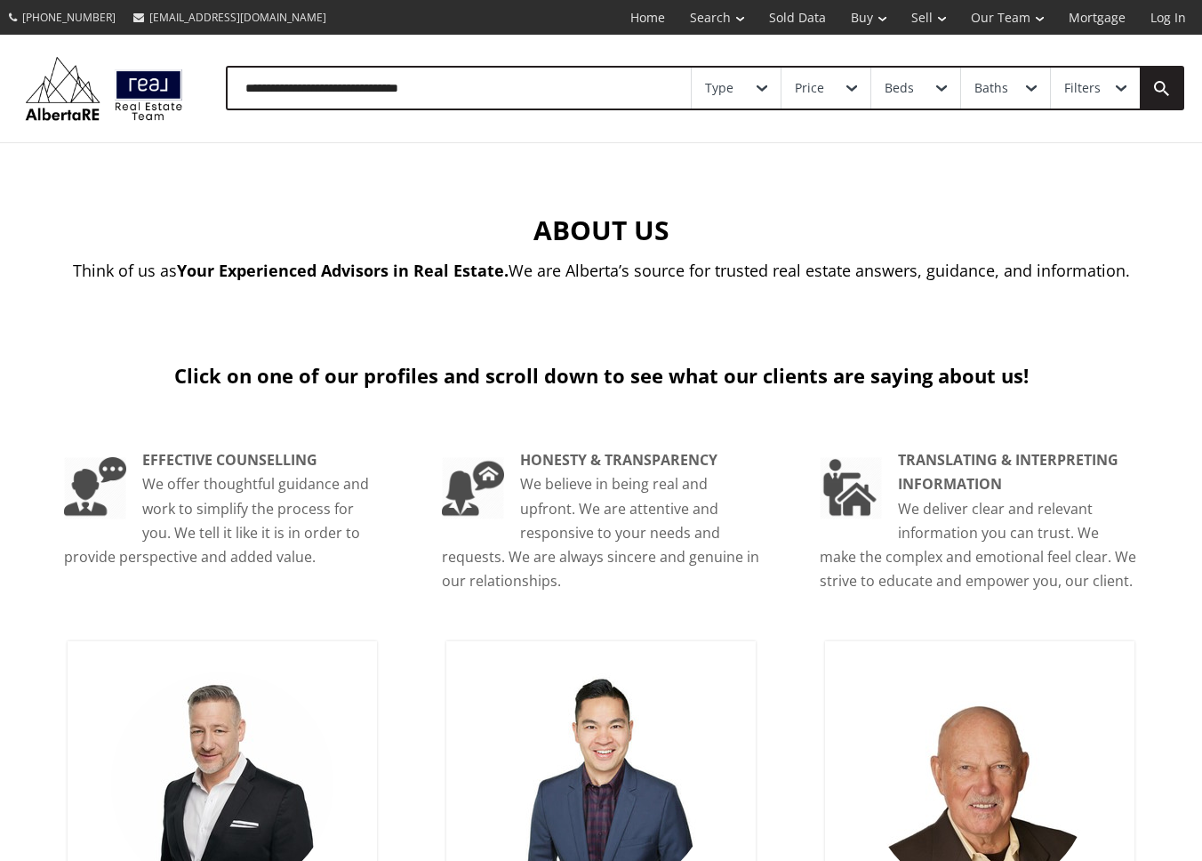 The image size is (1202, 861). Describe the element at coordinates (719, 88) in the screenshot. I see `div: Type` at that location.